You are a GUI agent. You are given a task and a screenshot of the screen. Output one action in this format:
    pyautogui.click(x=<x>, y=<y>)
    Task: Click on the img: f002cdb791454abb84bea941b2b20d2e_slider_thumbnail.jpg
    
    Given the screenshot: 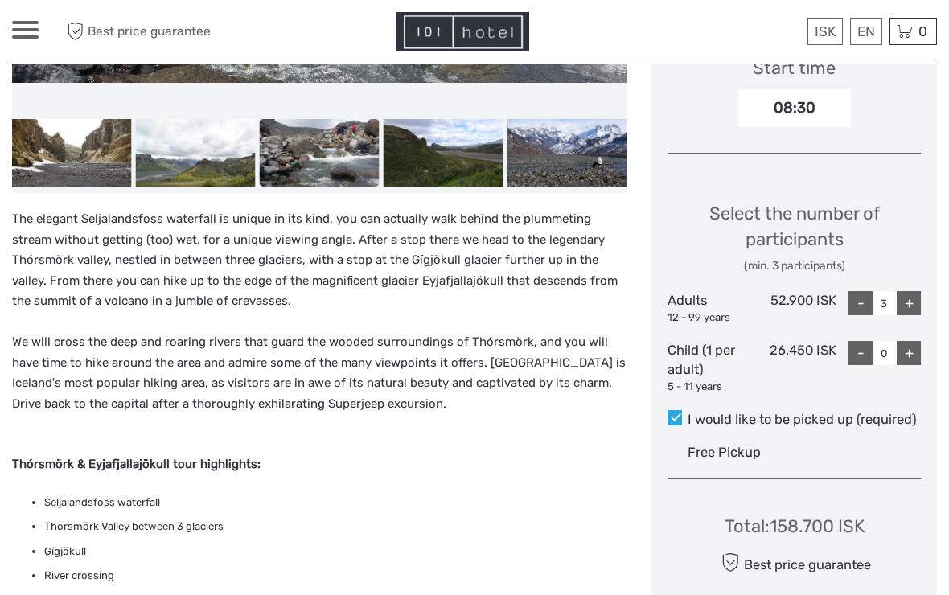 What is the action you would take?
    pyautogui.click(x=443, y=153)
    